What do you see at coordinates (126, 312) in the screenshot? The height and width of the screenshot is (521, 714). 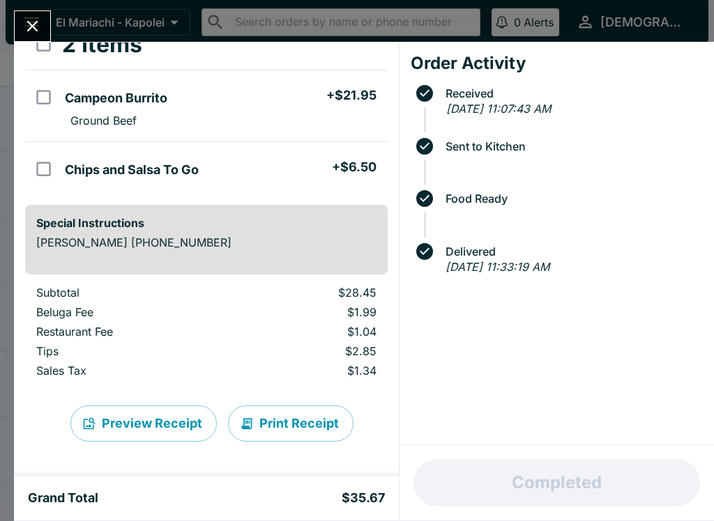 I see `p: Beluga Fee` at bounding box center [126, 312].